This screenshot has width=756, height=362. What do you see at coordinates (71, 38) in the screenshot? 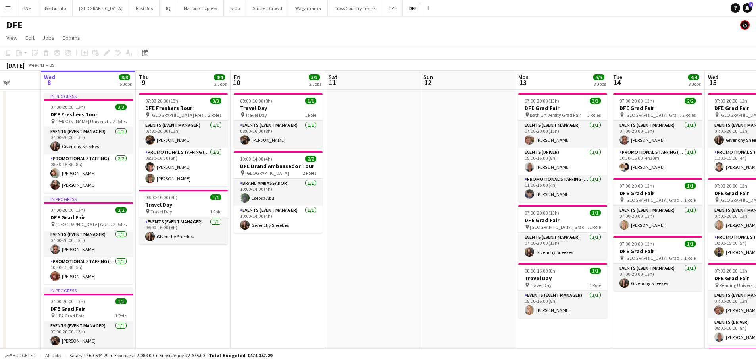
I see `a: Comms` at bounding box center [71, 38].